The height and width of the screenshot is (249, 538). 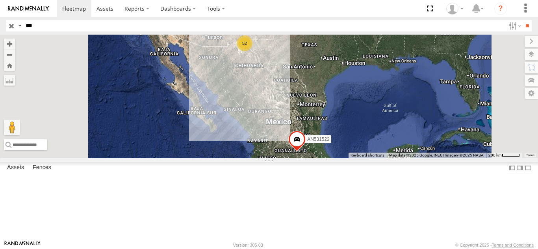 What do you see at coordinates (528, 168) in the screenshot?
I see `label: Hide Summary Table` at bounding box center [528, 168].